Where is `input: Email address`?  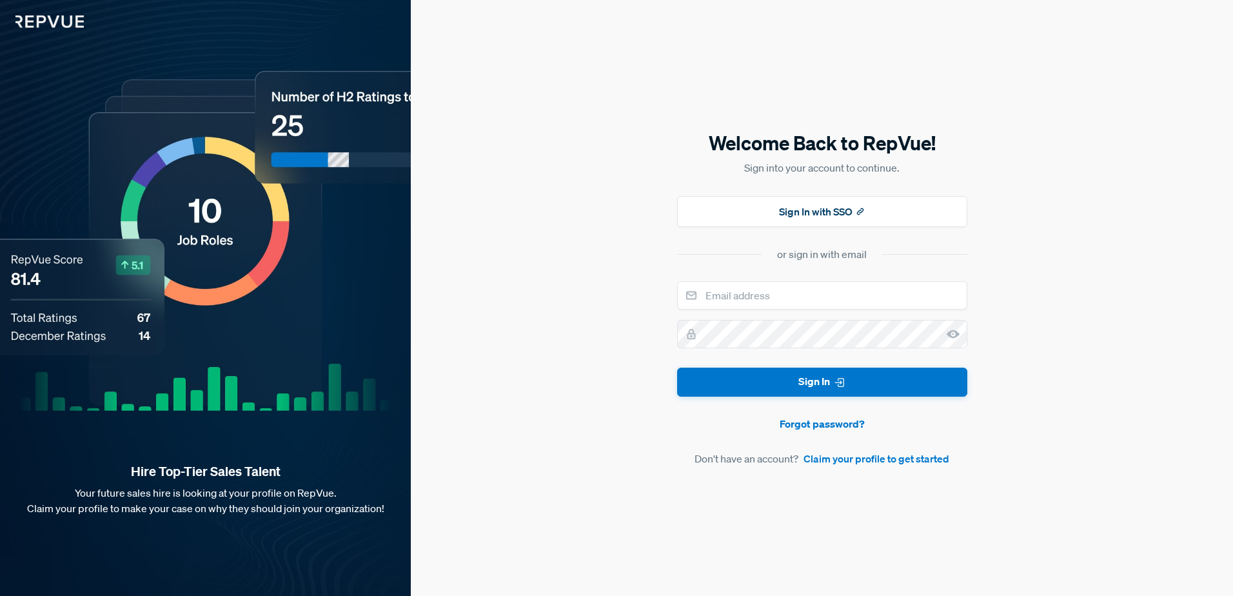 input: Email address is located at coordinates (822, 295).